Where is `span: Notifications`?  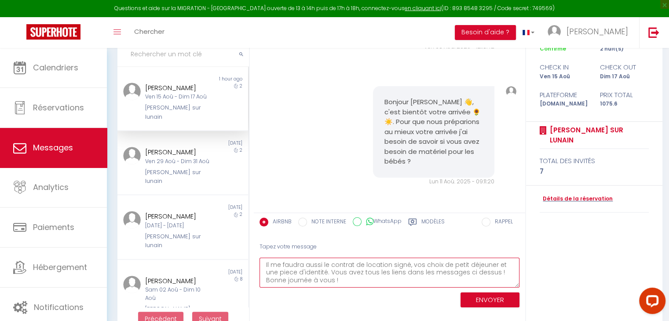
span: Notifications is located at coordinates (58, 307).